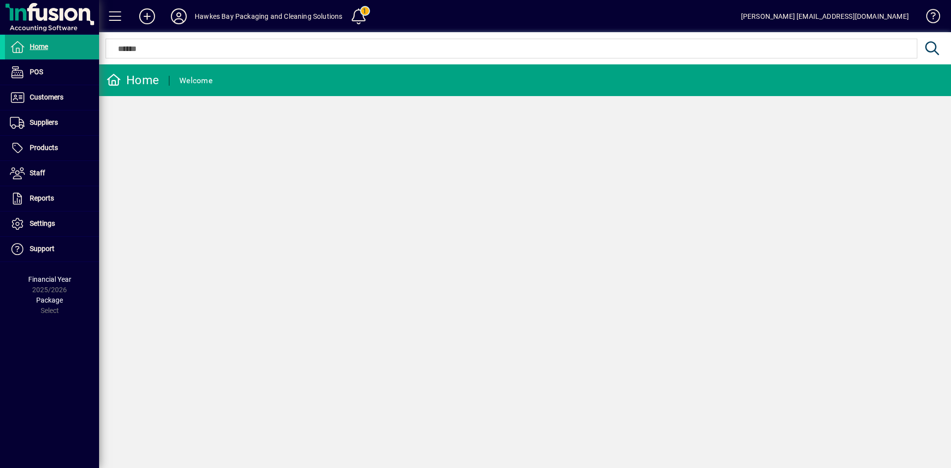 The height and width of the screenshot is (468, 951). Describe the element at coordinates (52, 249) in the screenshot. I see `a: Support` at that location.